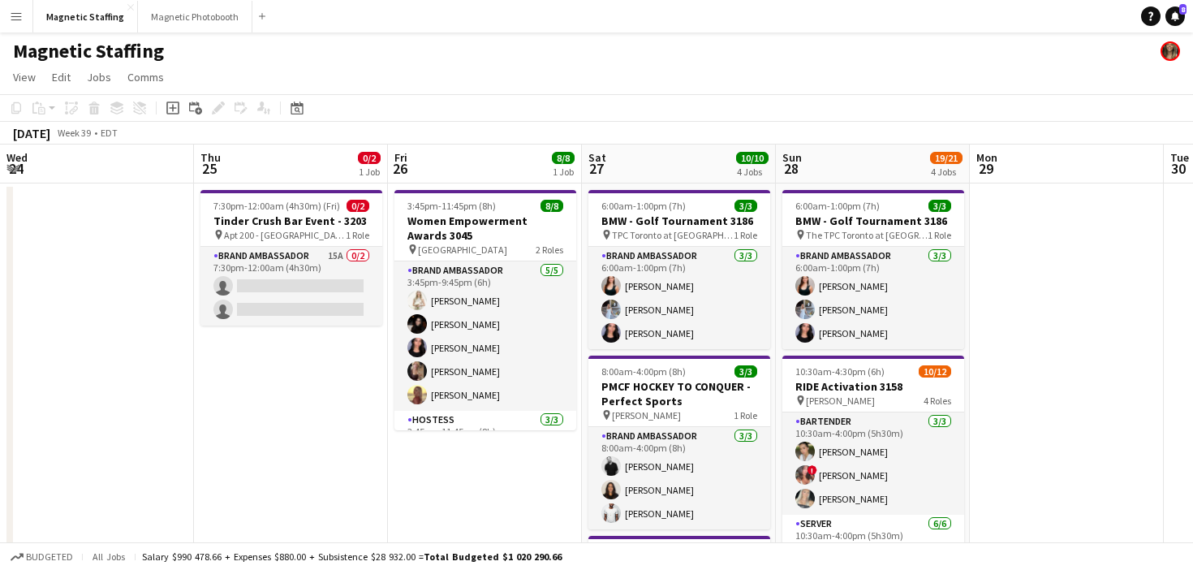  I want to click on span: 8:00am-4:00pm (8h), so click(644, 371).